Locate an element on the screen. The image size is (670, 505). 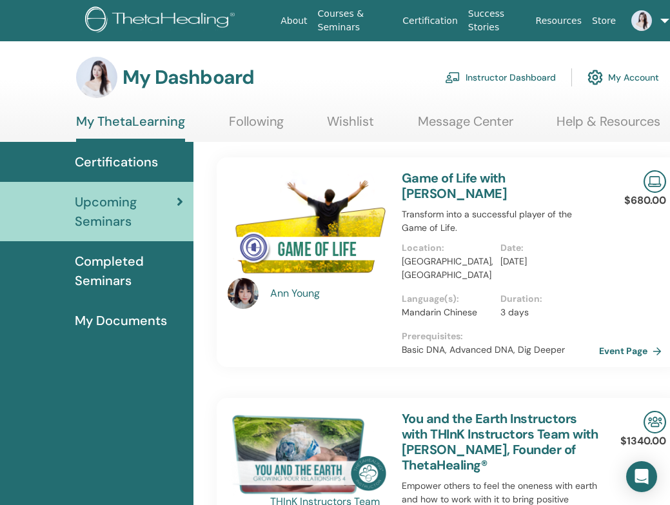
p: Language(s) : is located at coordinates (447, 299).